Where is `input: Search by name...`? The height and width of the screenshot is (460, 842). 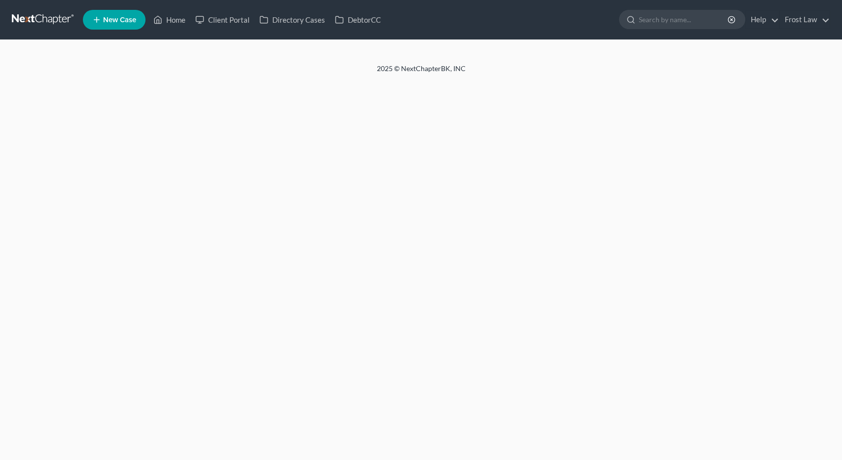
input: Search by name... is located at coordinates (683, 19).